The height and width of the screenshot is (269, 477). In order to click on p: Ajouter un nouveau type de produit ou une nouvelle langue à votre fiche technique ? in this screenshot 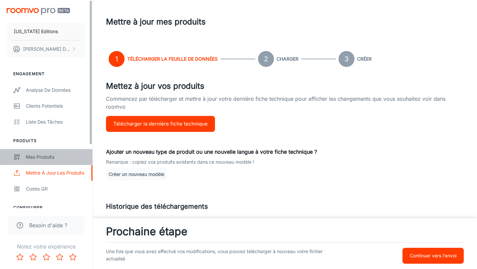, I will do `click(285, 152)`.